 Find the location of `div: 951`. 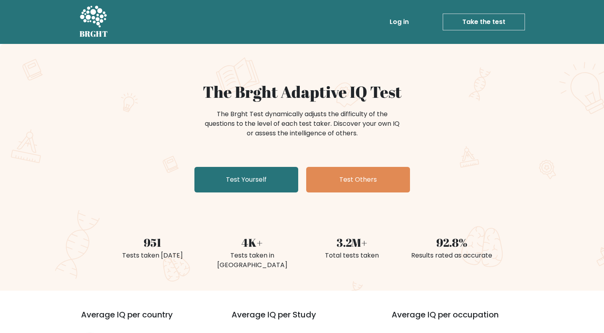

div: 951 is located at coordinates (153, 242).